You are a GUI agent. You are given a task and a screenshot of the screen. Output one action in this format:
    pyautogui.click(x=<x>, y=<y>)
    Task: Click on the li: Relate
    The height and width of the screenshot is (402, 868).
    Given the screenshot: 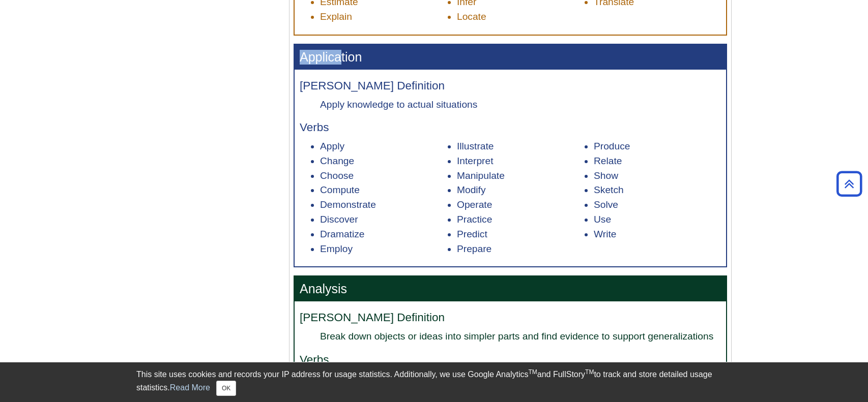 What is the action you would take?
    pyautogui.click(x=657, y=161)
    